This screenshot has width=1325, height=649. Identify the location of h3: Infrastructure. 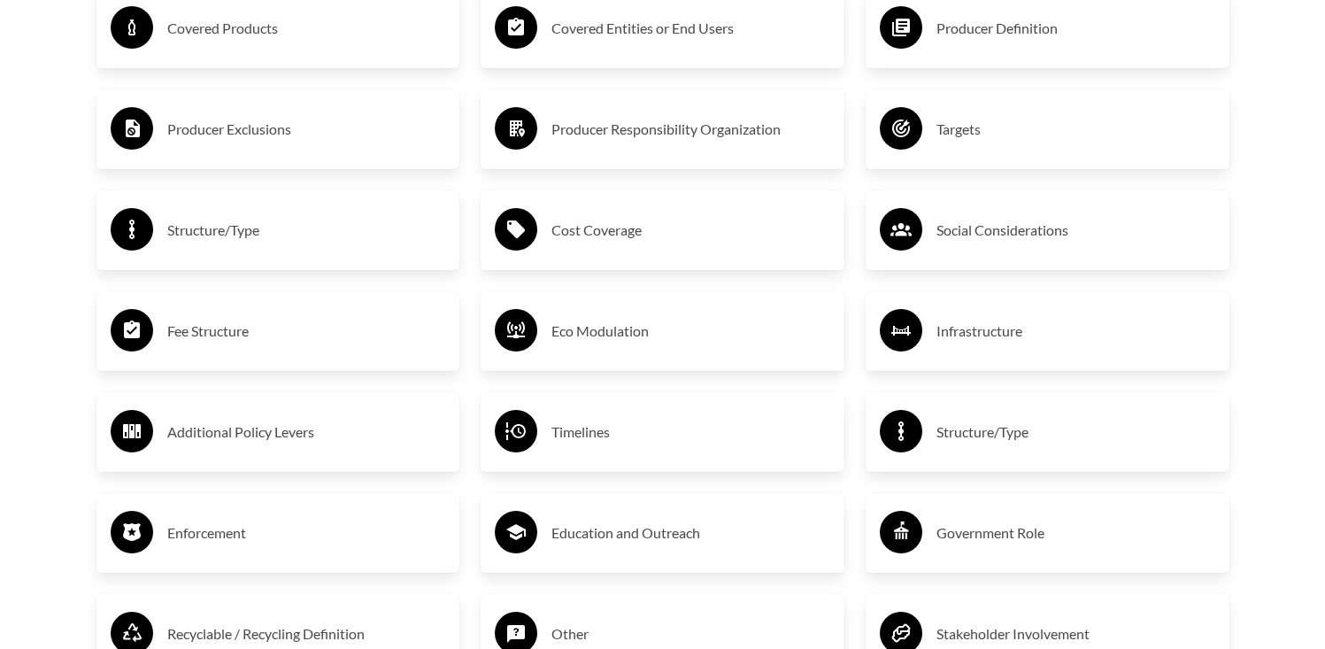
(1076, 331).